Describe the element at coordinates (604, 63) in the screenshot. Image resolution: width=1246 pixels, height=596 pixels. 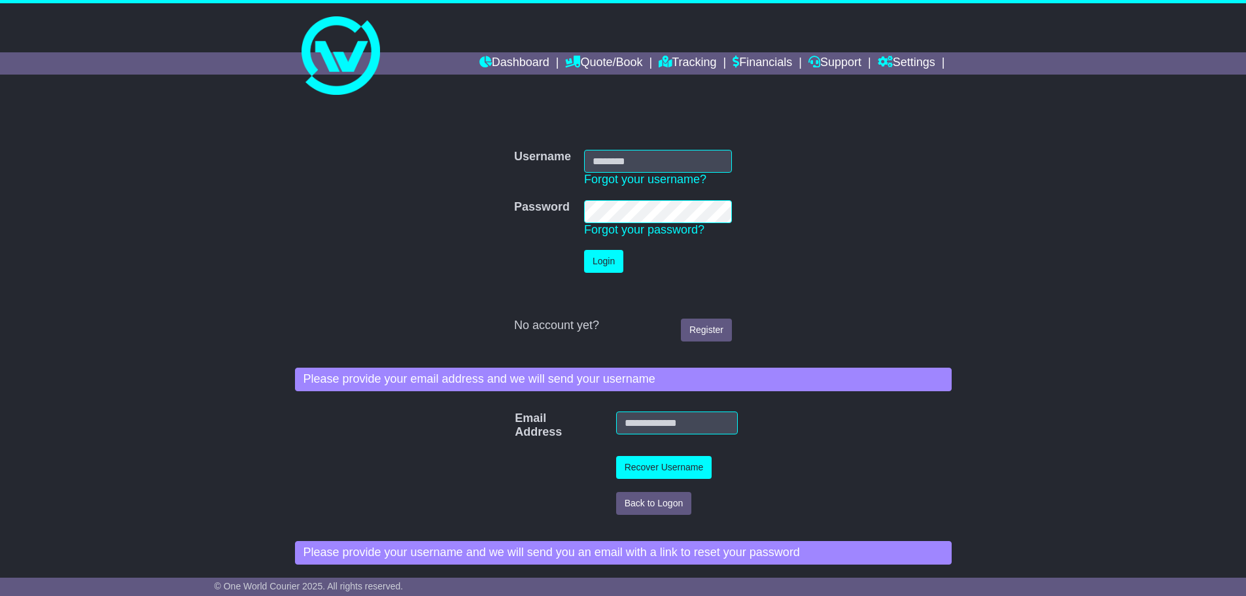
I see `a: Quote/Book` at that location.